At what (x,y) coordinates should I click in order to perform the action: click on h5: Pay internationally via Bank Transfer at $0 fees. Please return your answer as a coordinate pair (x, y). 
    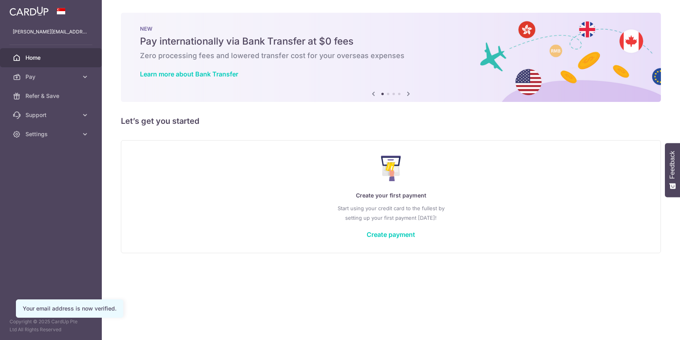
    Looking at the image, I should click on (391, 41).